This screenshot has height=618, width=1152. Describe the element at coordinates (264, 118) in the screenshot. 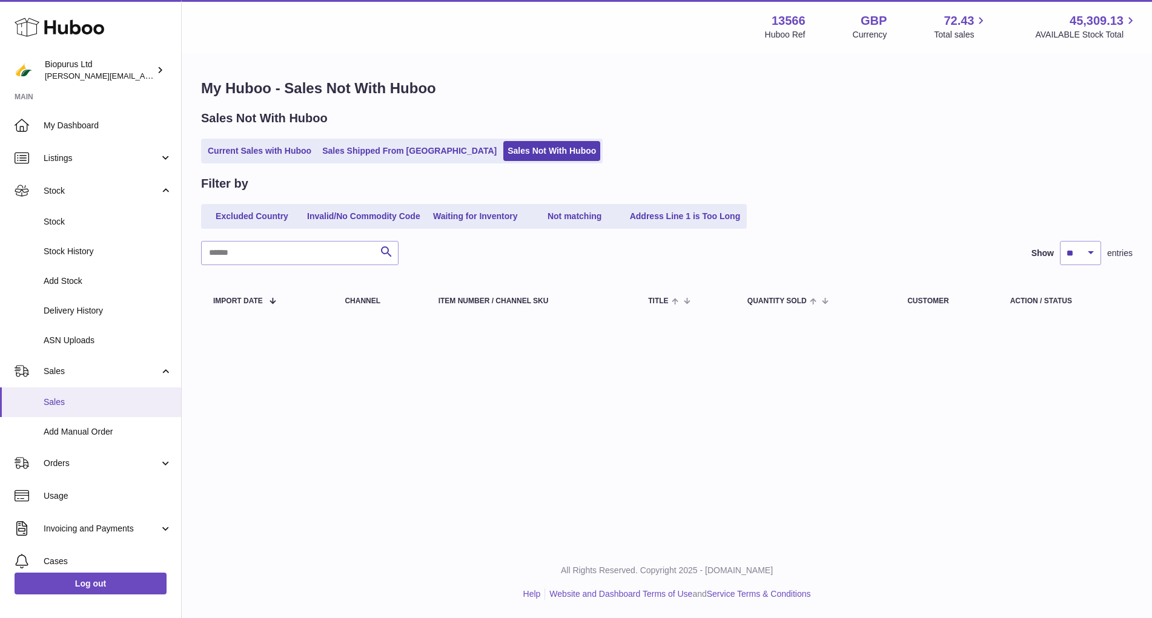

I see `h2: Sales Not With Huboo` at that location.